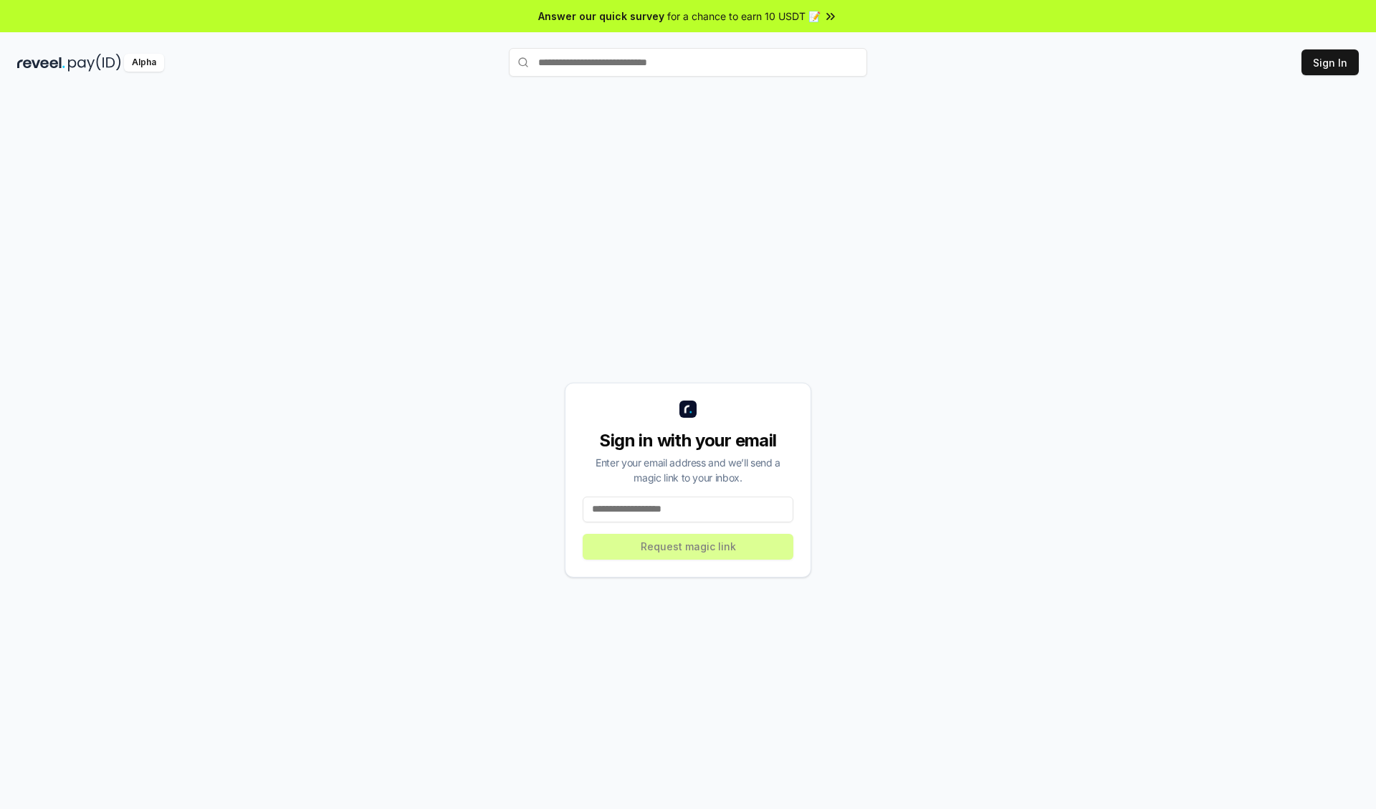 The height and width of the screenshot is (809, 1376). Describe the element at coordinates (144, 62) in the screenshot. I see `div: Alpha` at that location.